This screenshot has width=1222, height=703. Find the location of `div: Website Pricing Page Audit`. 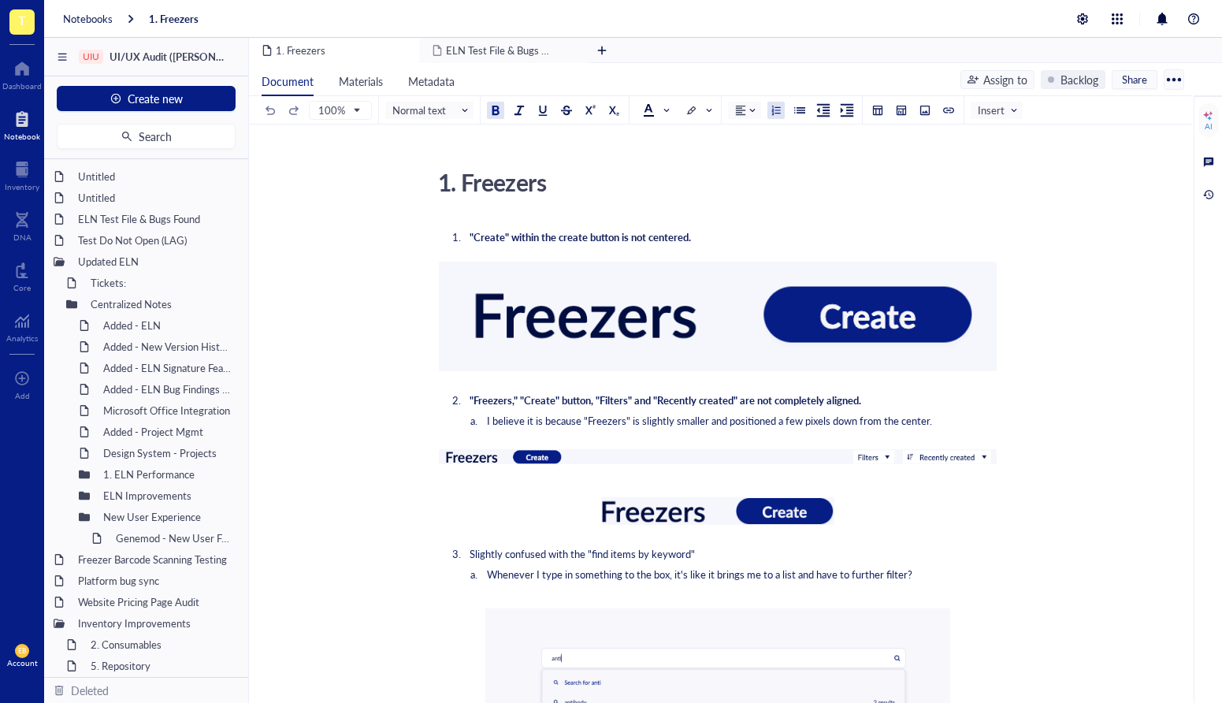

div: Website Pricing Page Audit is located at coordinates (154, 602).